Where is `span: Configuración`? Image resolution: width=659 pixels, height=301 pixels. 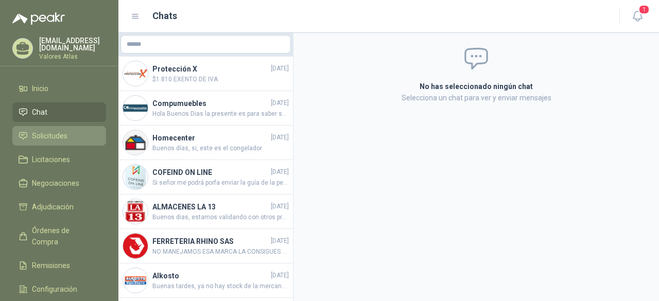
span: Configuración is located at coordinates (55, 289).